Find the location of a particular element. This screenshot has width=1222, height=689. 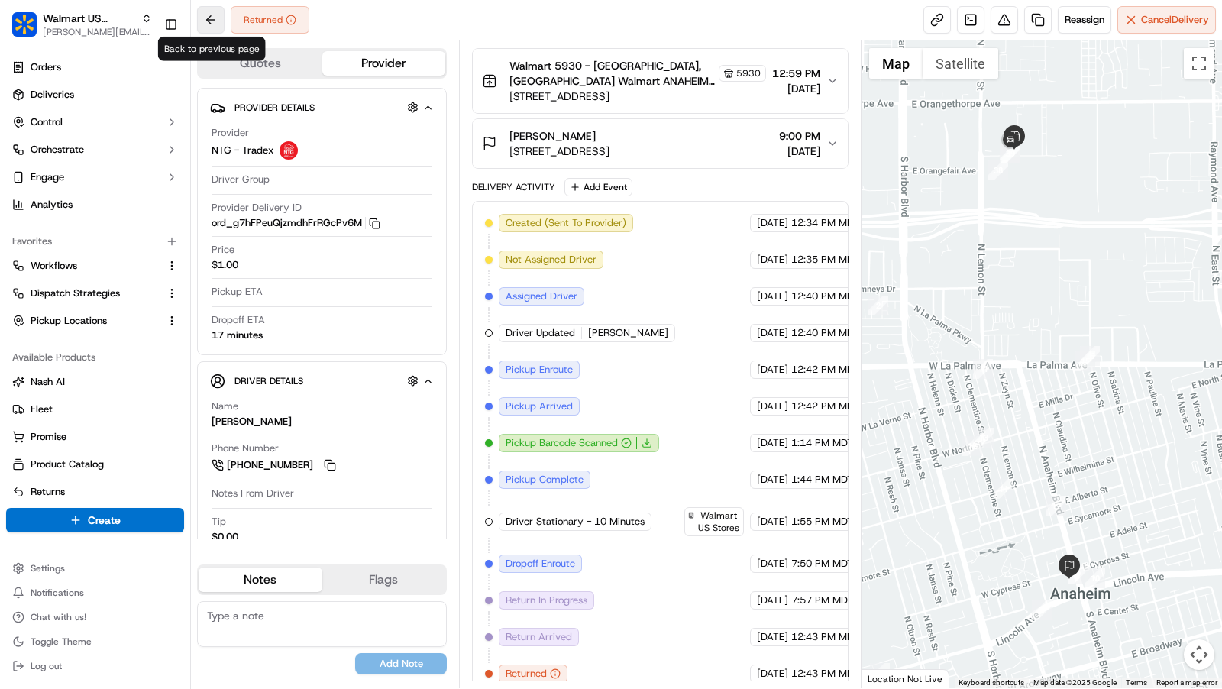

span: 12:34 PM MDT is located at coordinates (825, 223).